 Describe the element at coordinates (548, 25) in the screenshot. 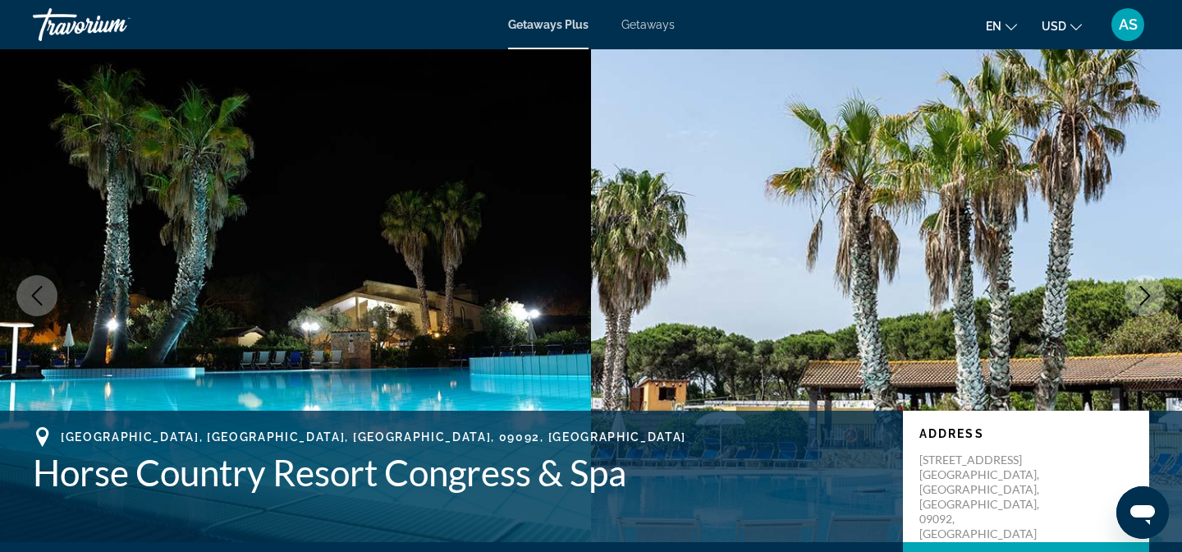

I see `span: Getaways Plus` at that location.